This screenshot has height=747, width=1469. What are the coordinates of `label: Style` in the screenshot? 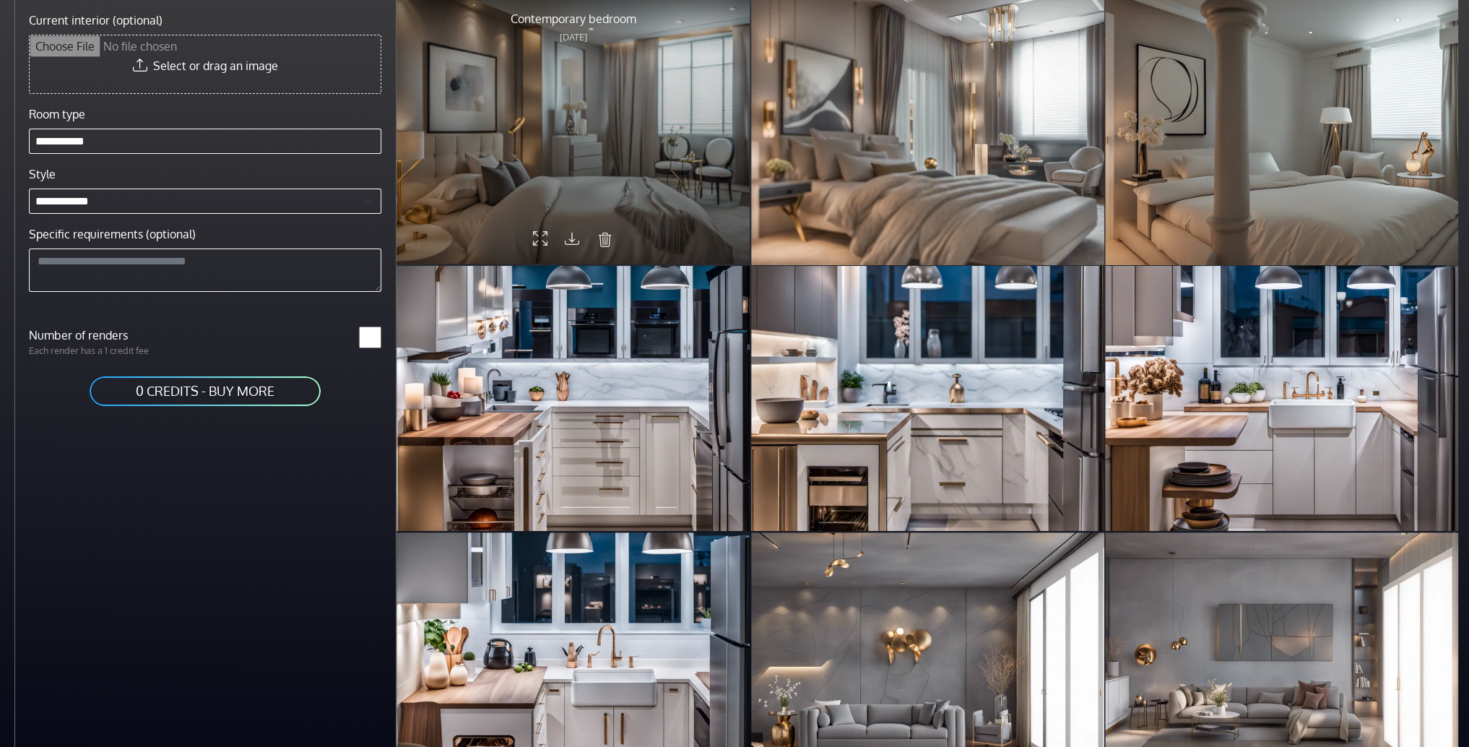 It's located at (42, 174).